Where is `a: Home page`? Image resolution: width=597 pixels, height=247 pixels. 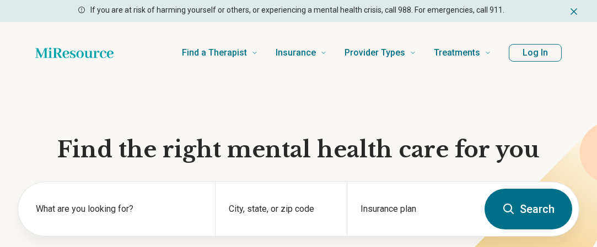
a: Home page is located at coordinates (74, 53).